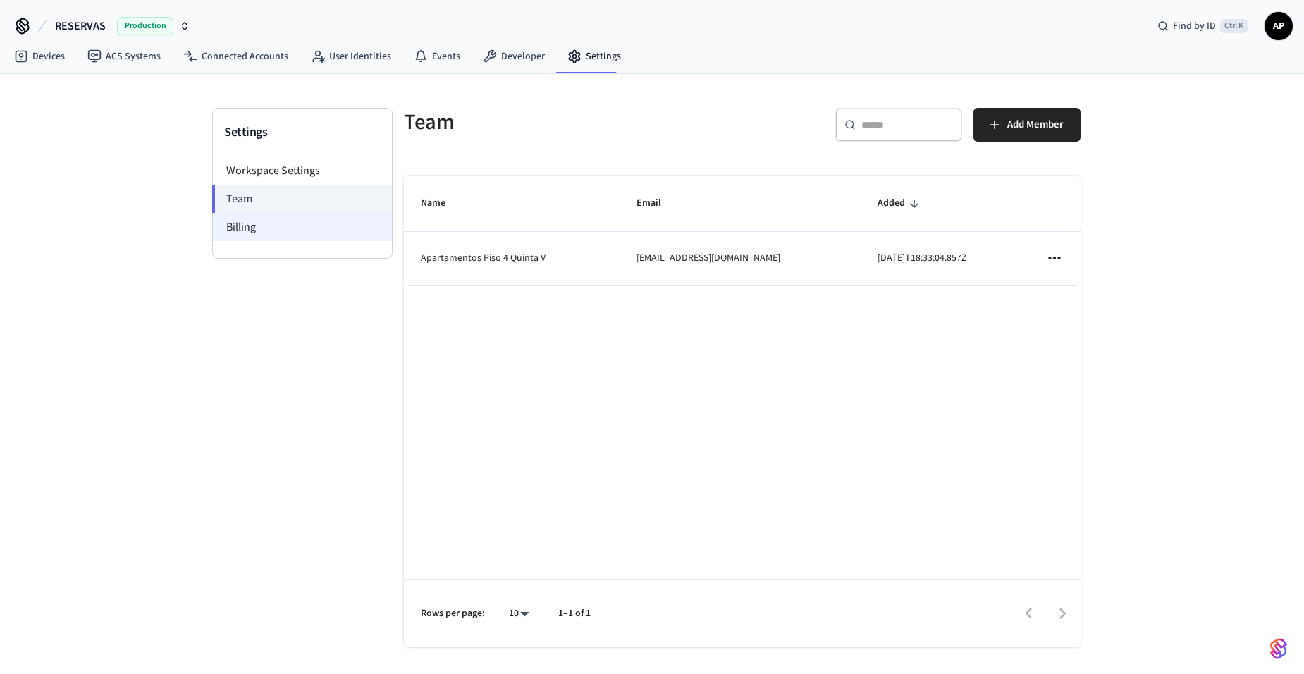  I want to click on a: Developer, so click(514, 56).